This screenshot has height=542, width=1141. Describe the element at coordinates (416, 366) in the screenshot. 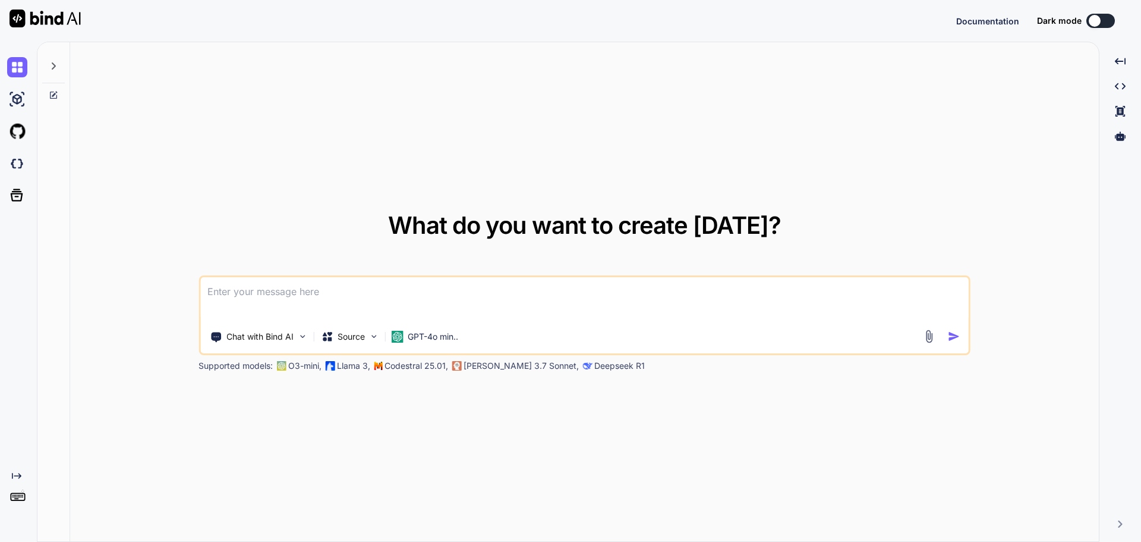

I see `p: Codestral 25.01,` at that location.